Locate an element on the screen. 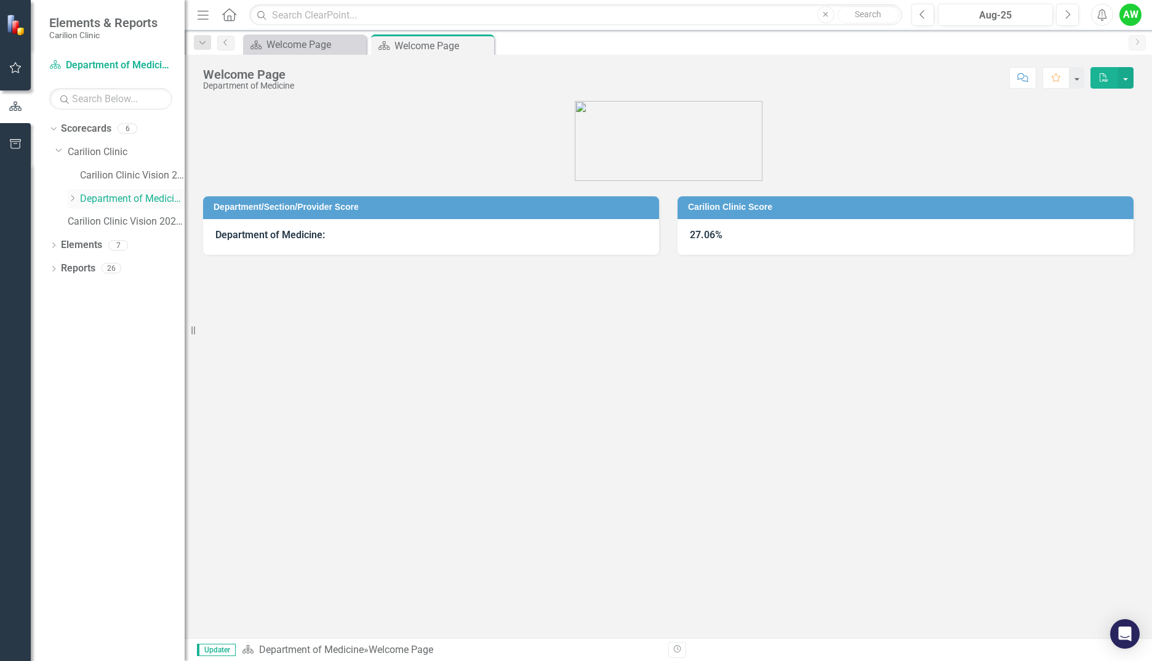 The image size is (1152, 661). small: Carilion Clinic is located at coordinates (103, 35).